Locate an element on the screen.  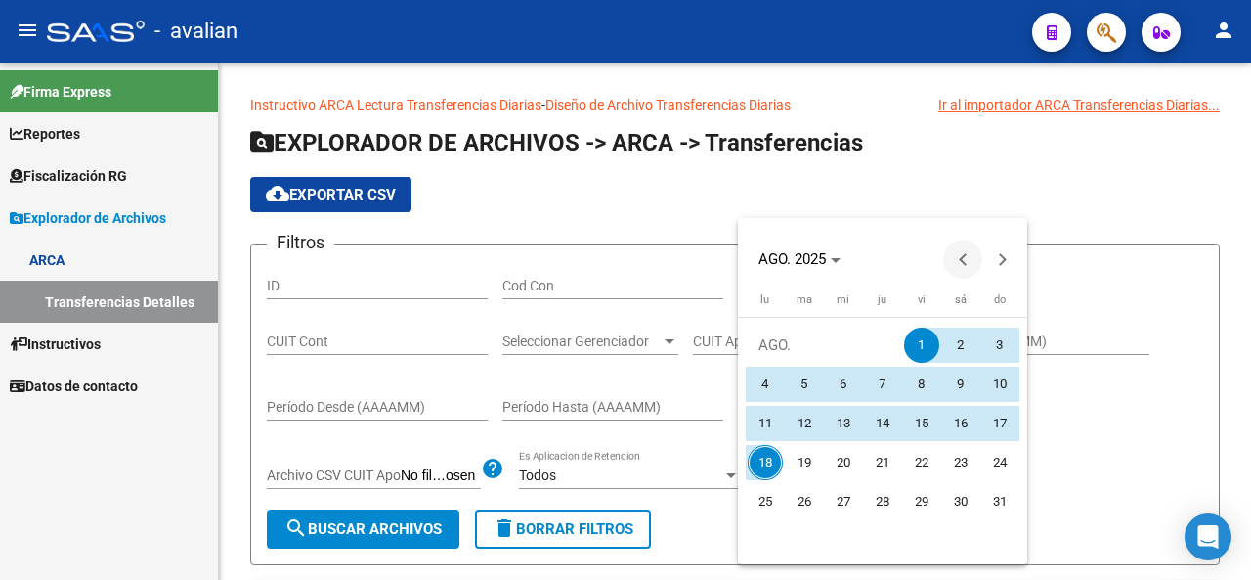
button: 17 de agosto de 2025 is located at coordinates (1000, 423).